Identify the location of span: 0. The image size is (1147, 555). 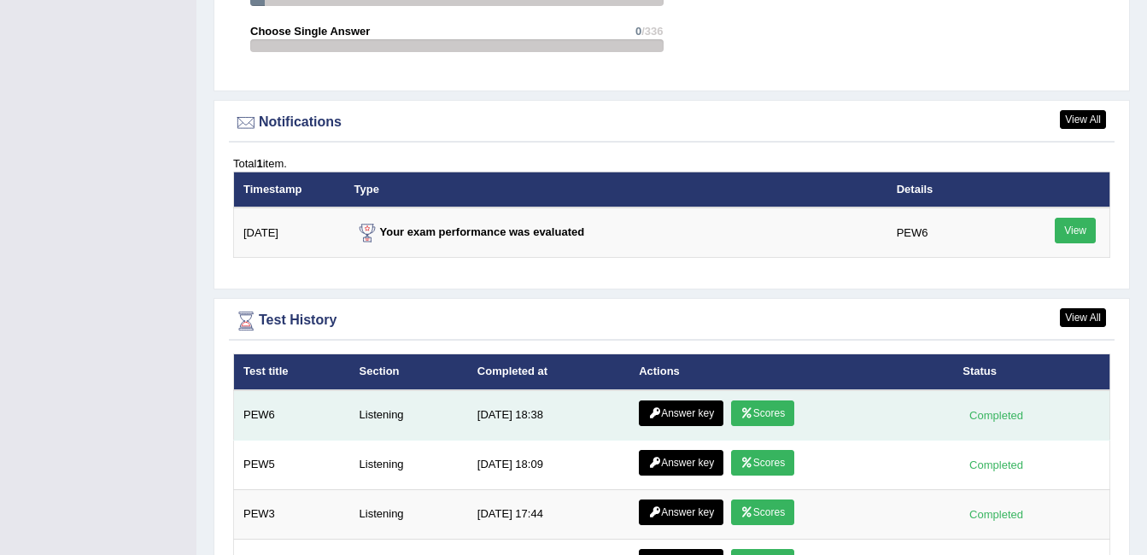
(638, 31).